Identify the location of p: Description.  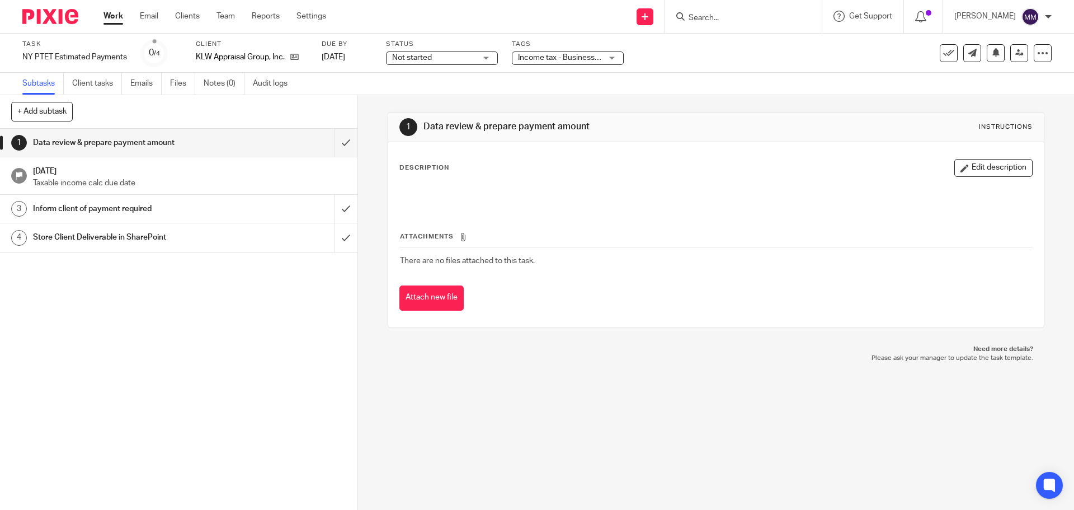
(424, 168).